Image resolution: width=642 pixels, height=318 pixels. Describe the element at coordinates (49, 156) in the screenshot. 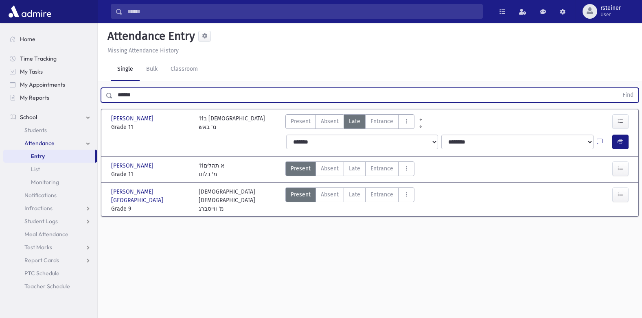

I see `a: Entry` at that location.